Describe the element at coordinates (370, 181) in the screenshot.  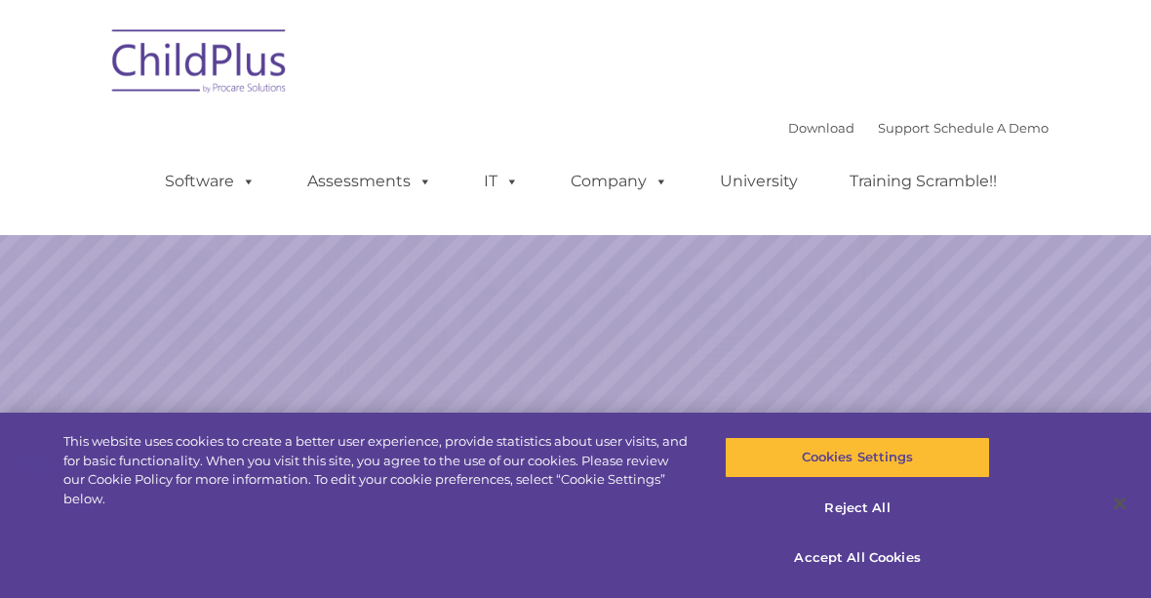
I see `a: Assessments` at that location.